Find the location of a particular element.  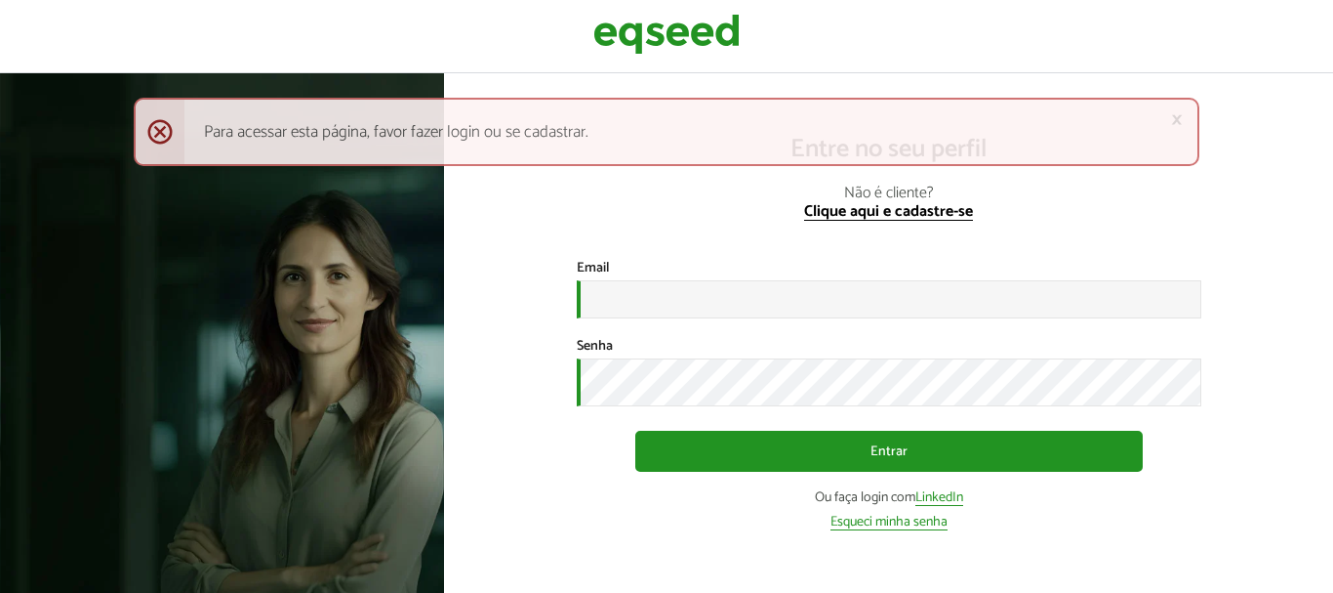

div: Ou faça login com is located at coordinates (889, 498).